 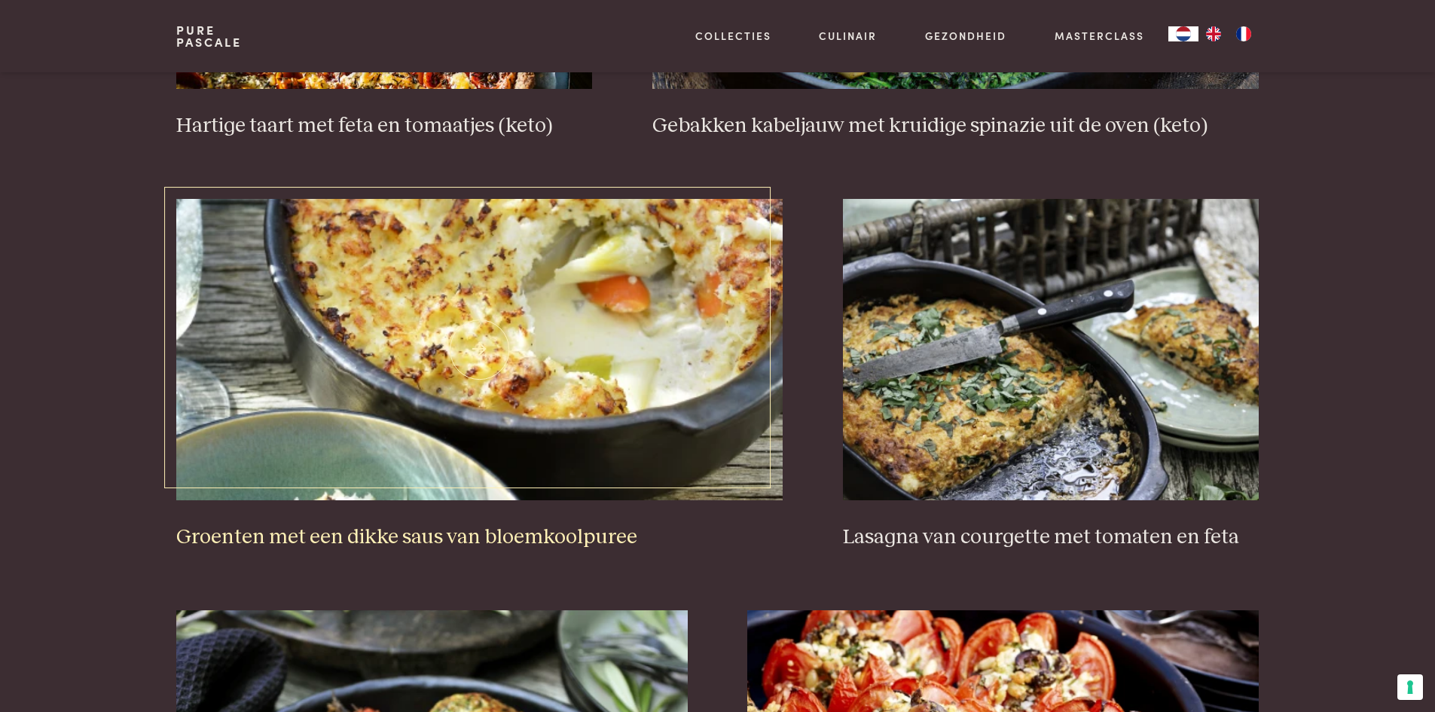 I want to click on a: Lasagna van courgette met tomaten en feta Lasagna van courgette met tomaten en feta, so click(x=1051, y=374).